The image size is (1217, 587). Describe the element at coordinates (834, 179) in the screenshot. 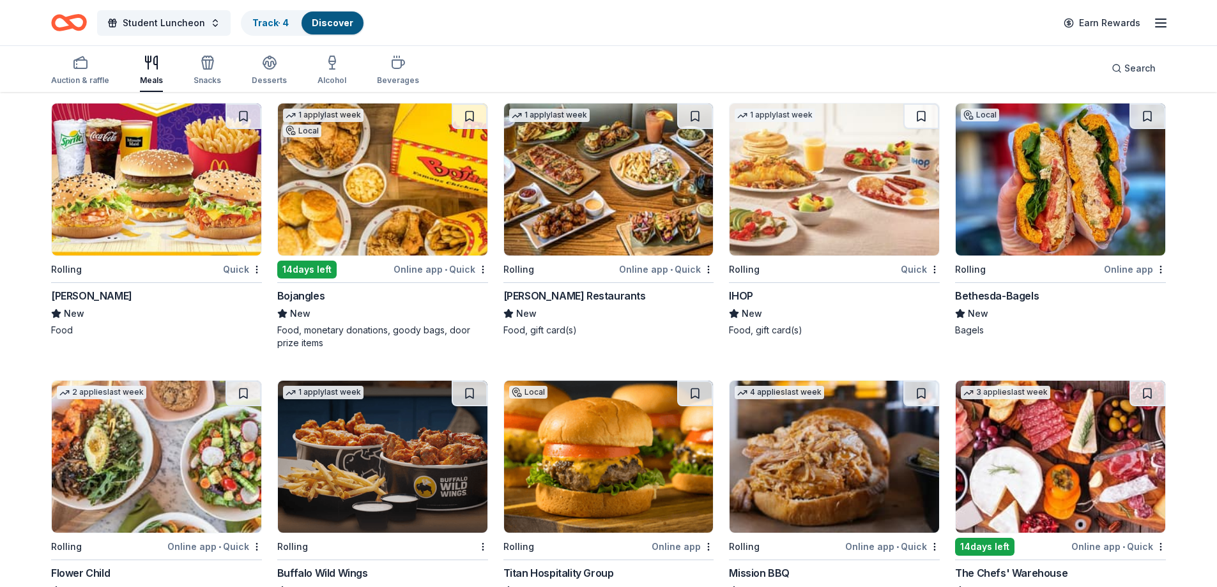

I see `img: Image for IHOP` at that location.